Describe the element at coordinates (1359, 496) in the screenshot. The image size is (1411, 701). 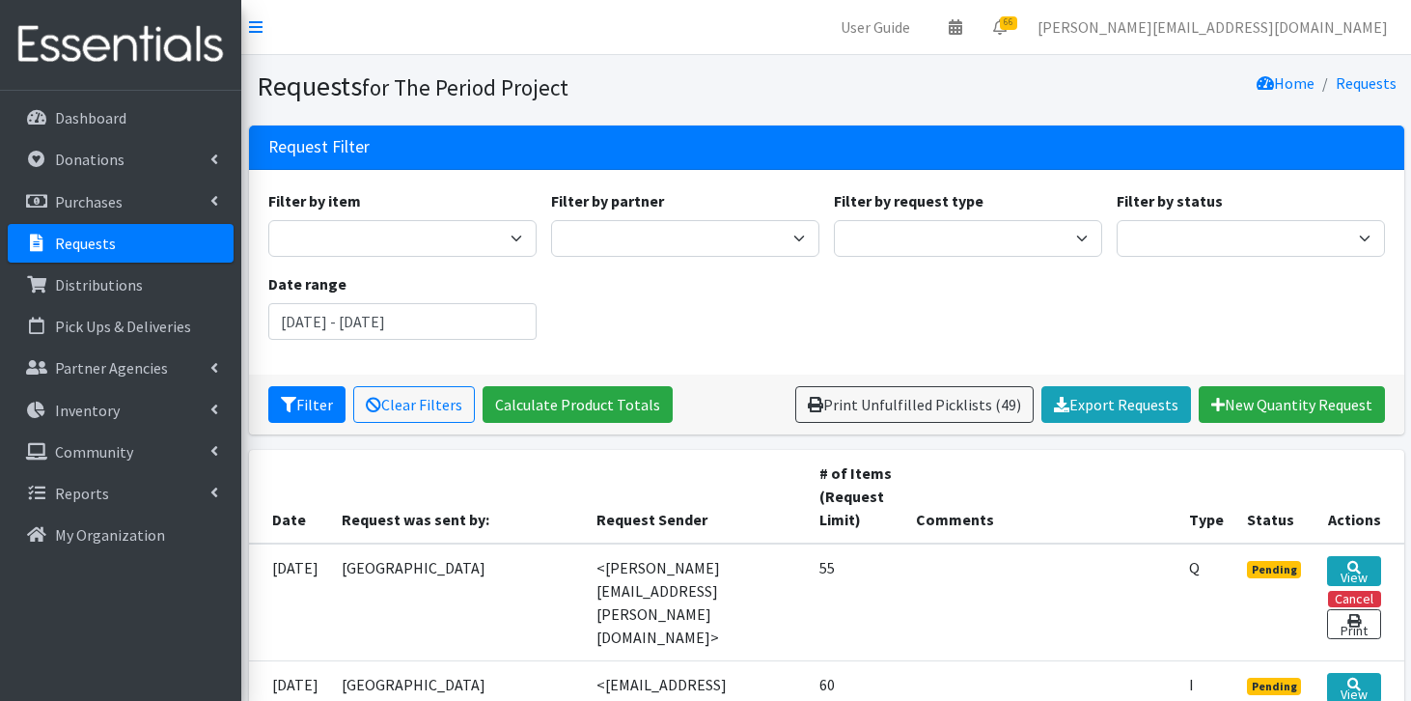
I see `th: Actions` at that location.